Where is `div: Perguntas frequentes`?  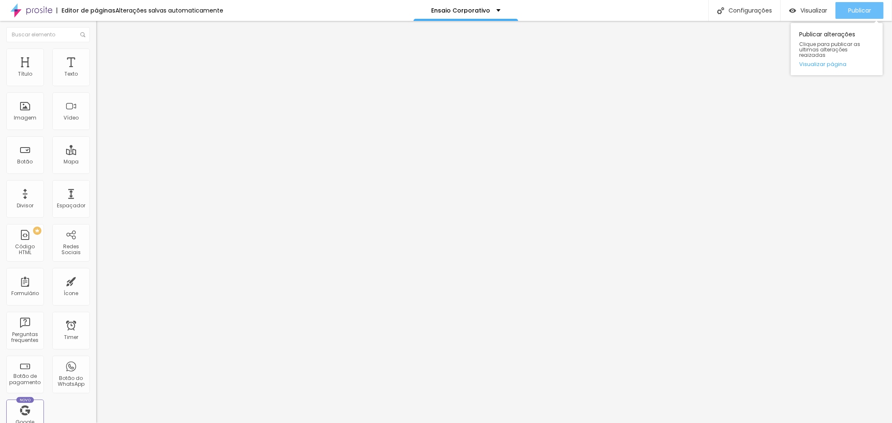
div: Perguntas frequentes is located at coordinates (25, 338).